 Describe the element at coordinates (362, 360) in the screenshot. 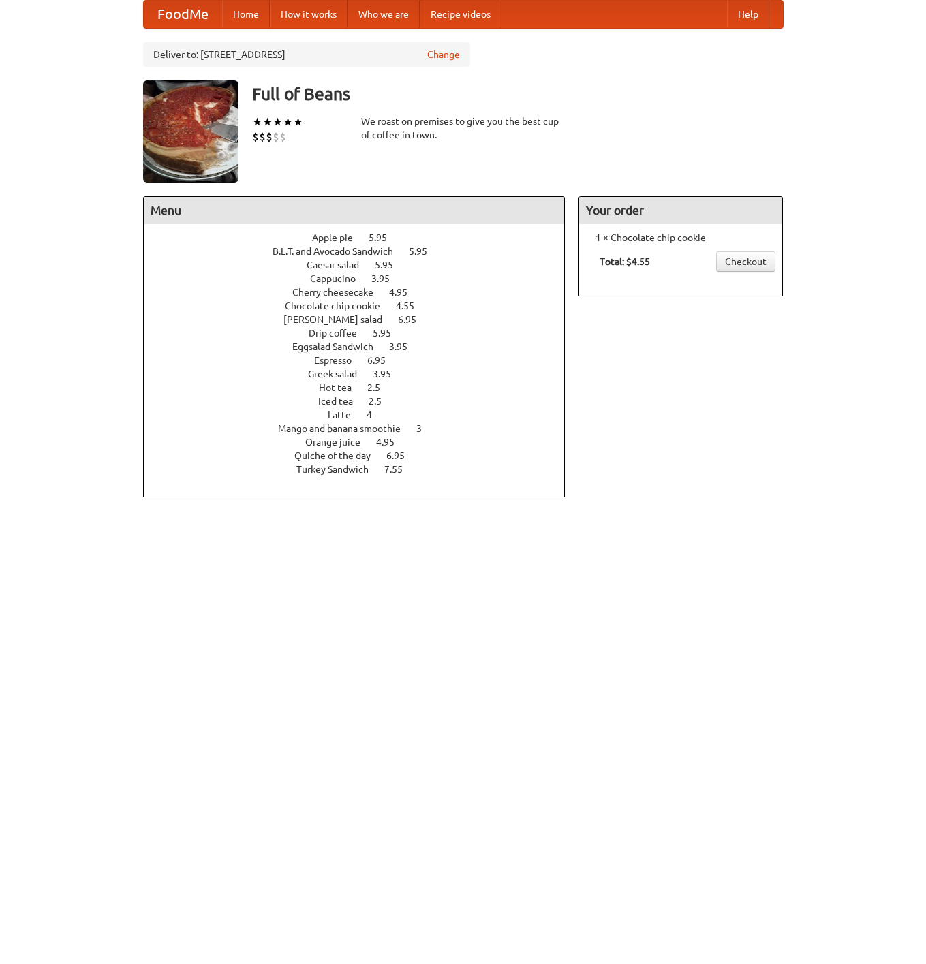

I see `a: Espresso 6.95` at that location.